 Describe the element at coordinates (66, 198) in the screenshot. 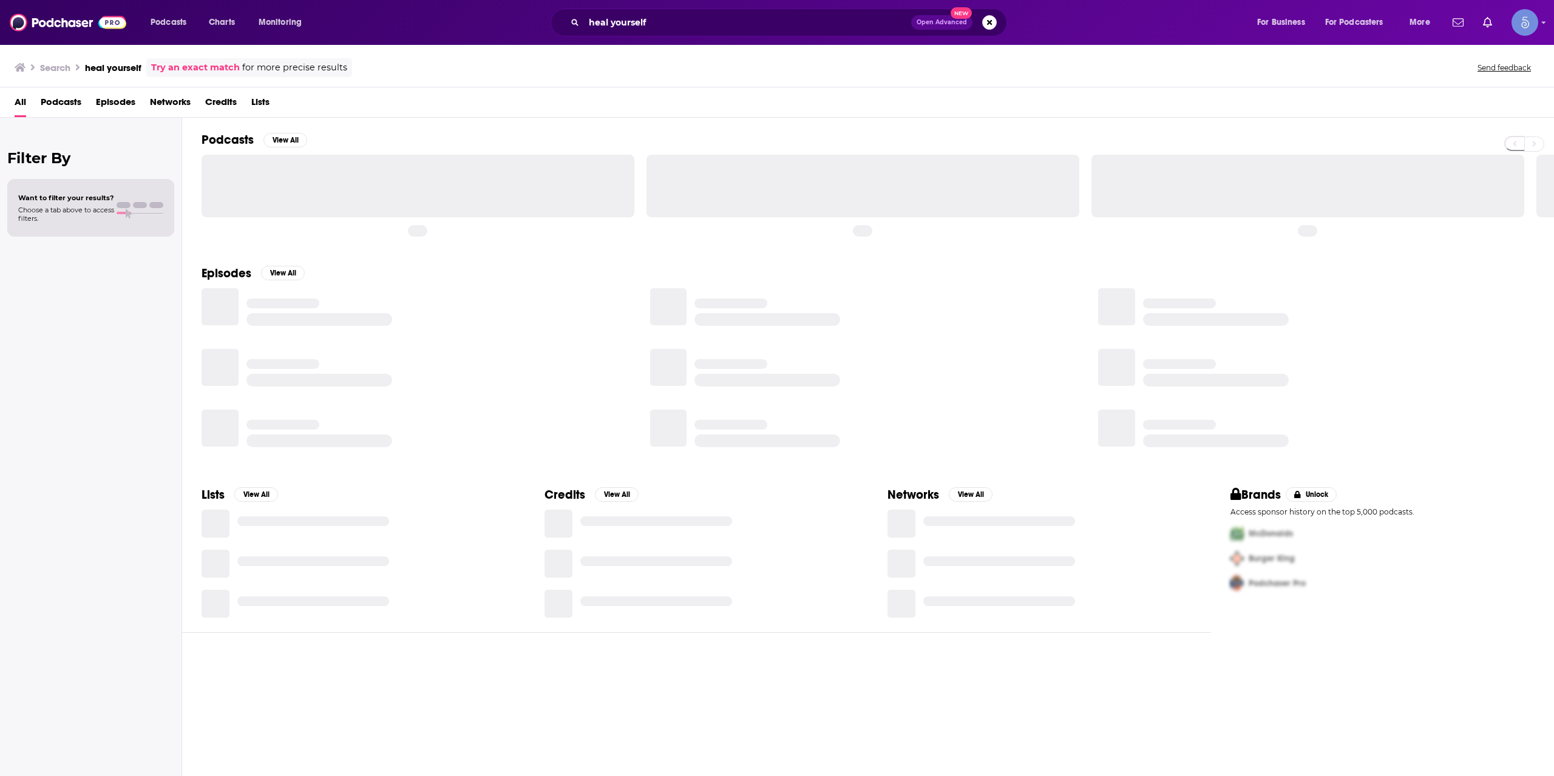

I see `span: Want to filter your results?` at that location.